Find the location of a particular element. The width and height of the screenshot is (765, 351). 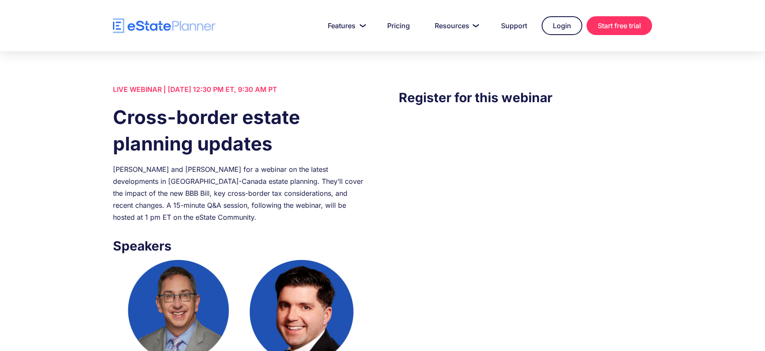

a: Pricing is located at coordinates (399, 26).